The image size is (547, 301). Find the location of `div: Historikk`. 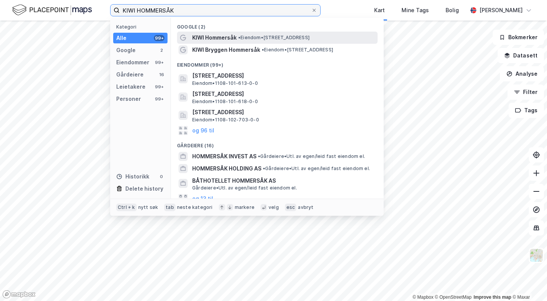

div: Historikk is located at coordinates (133, 176).